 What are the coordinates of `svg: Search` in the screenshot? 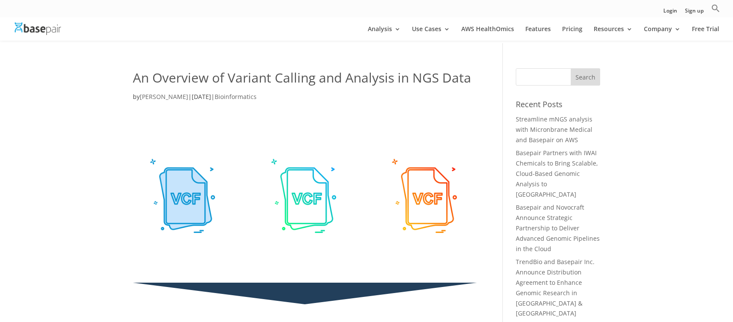 It's located at (716, 8).